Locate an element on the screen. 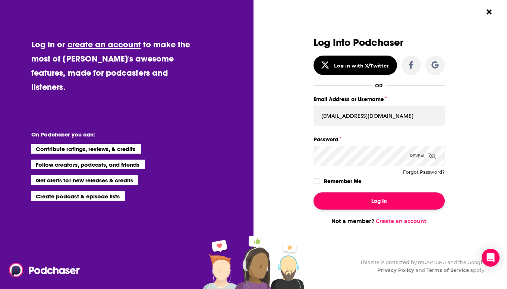  li: Contribute ratings, reviews, & credits is located at coordinates (86, 149).